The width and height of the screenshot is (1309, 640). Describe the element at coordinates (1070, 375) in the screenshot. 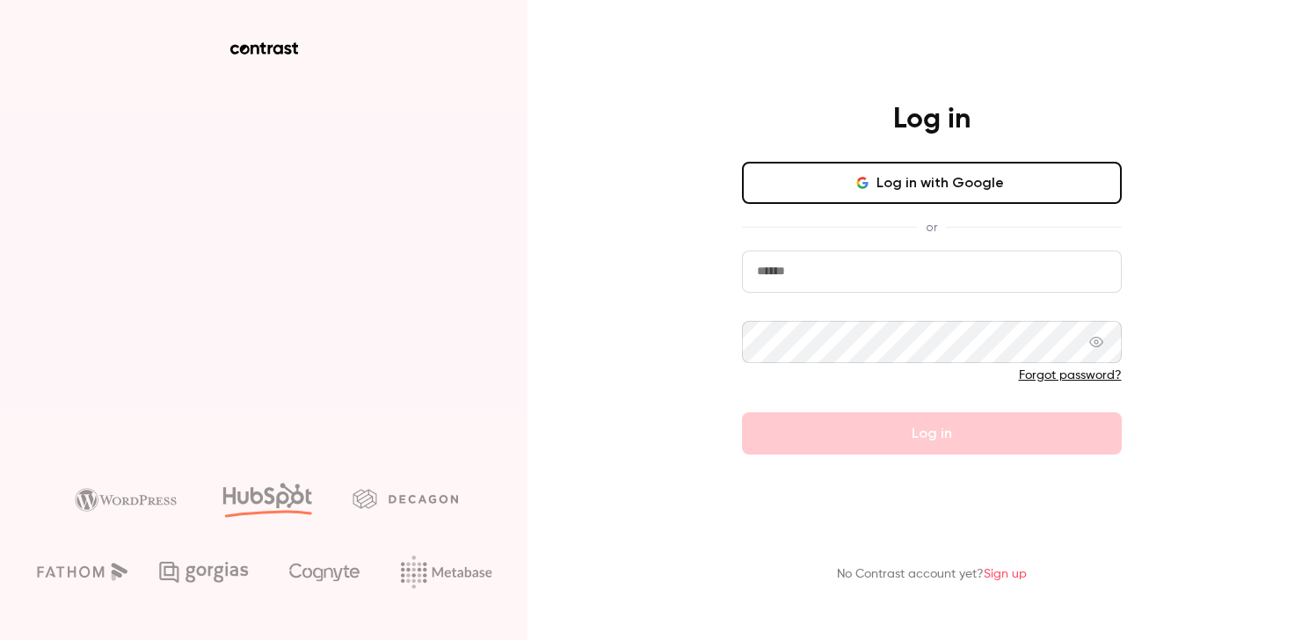

I see `a: Forgot password?` at that location.